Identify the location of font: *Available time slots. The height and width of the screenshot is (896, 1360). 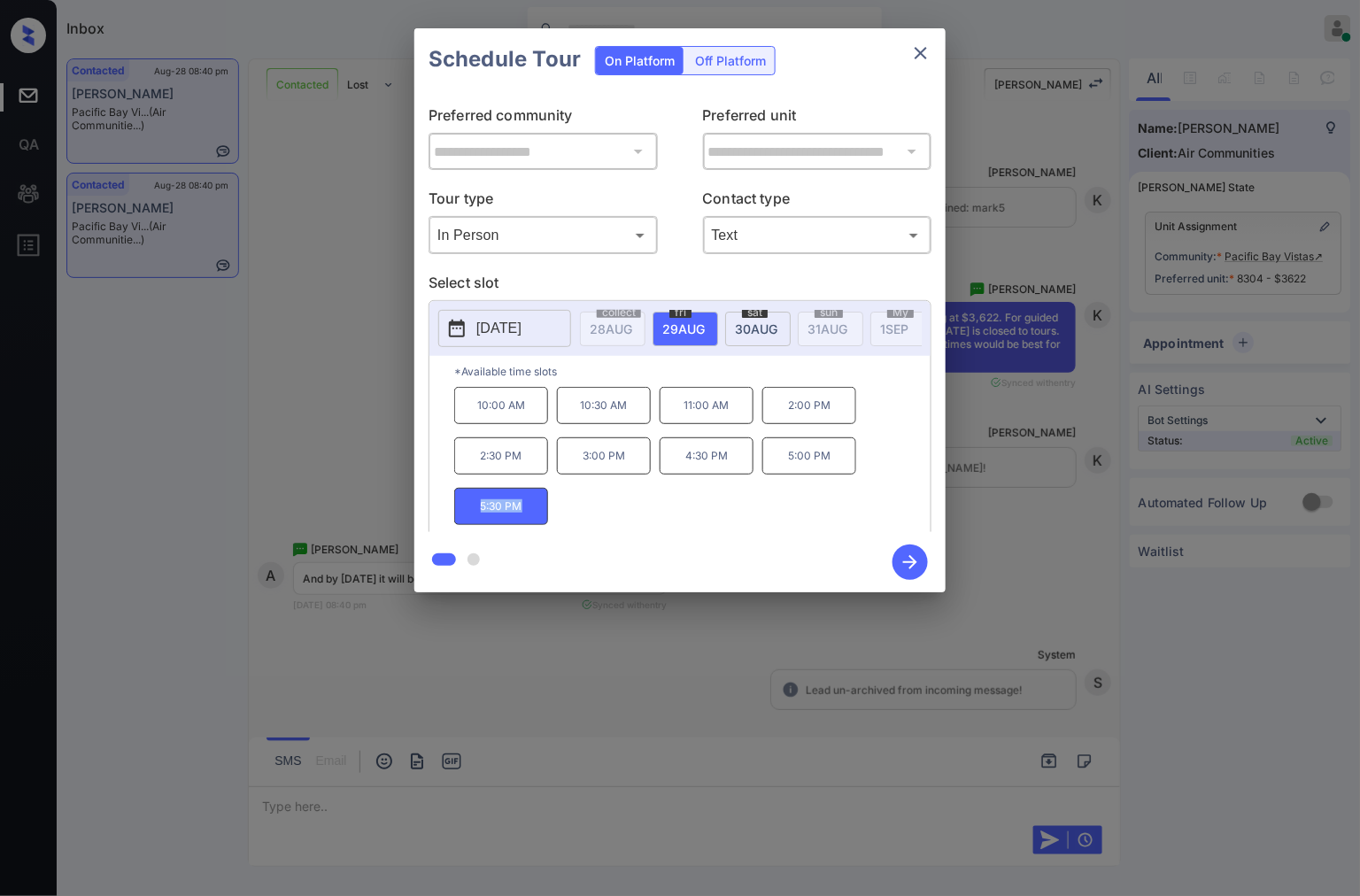
(505, 371).